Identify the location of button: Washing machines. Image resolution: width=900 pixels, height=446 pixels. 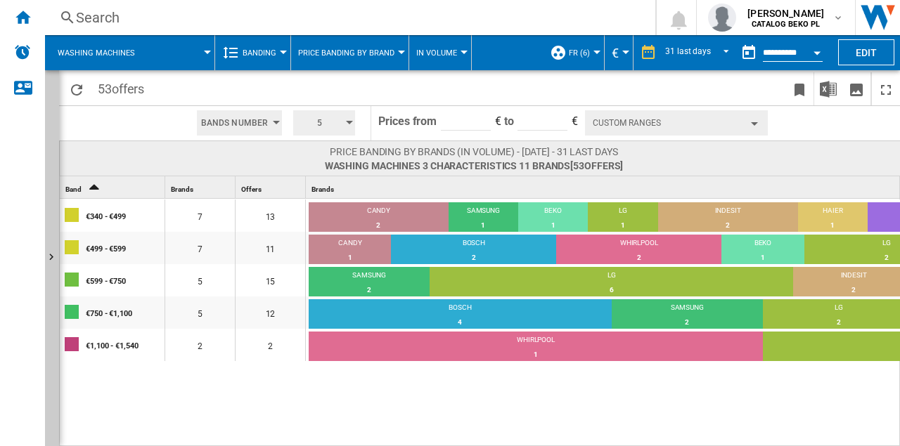
(103, 53).